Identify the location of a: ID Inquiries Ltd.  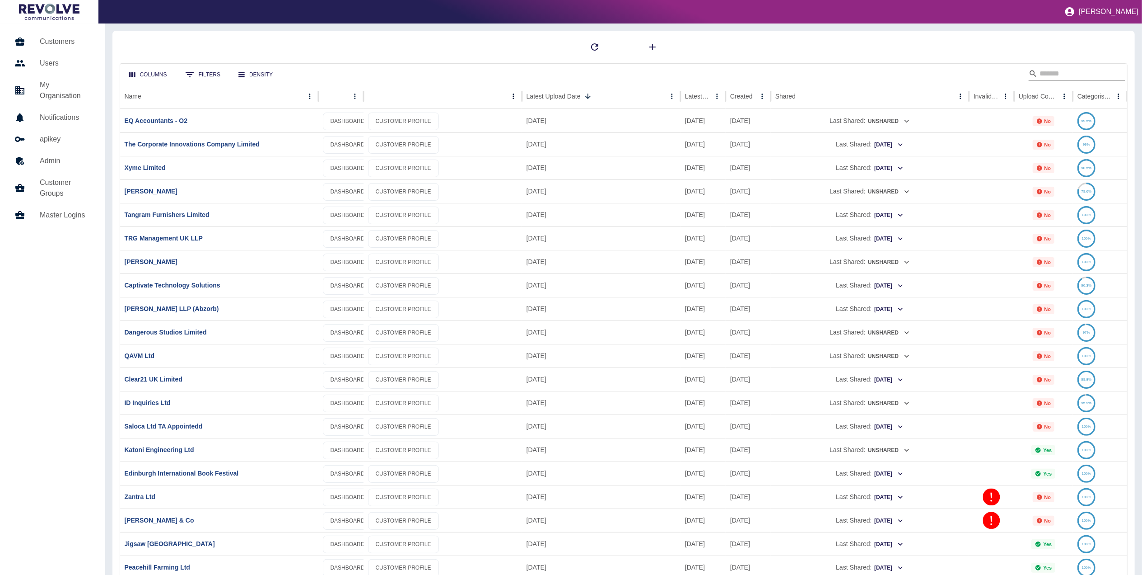
(148, 402).